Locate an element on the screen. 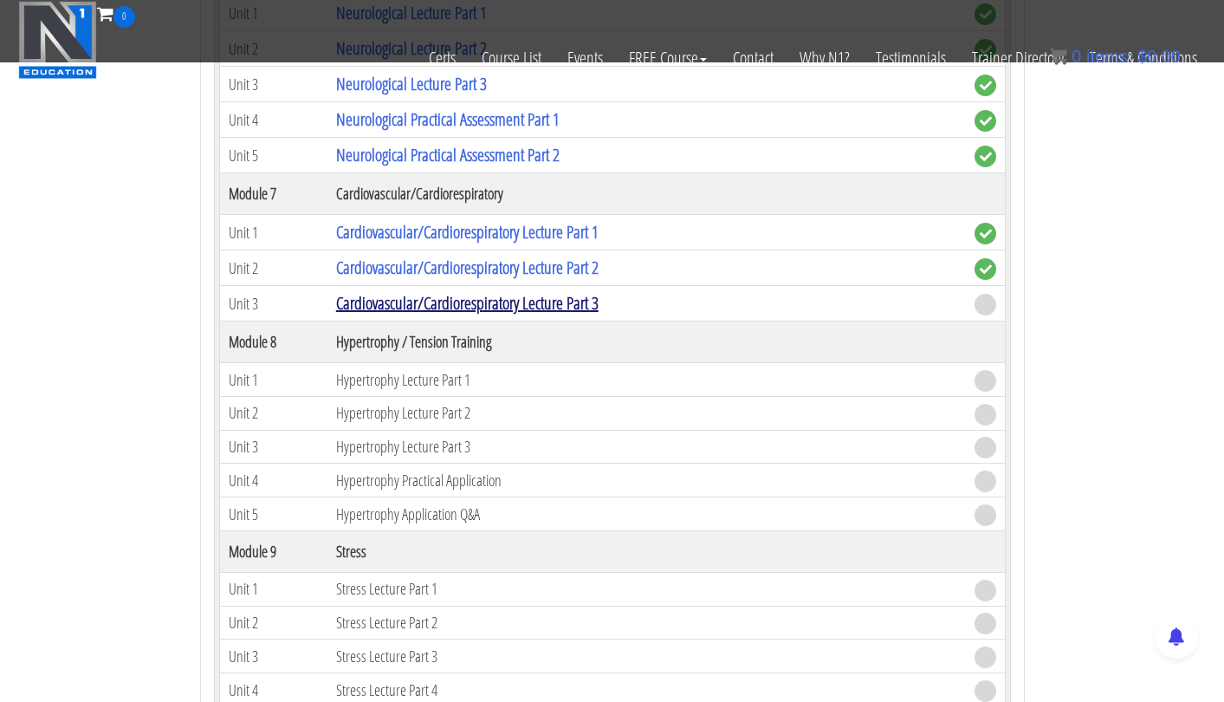 This screenshot has height=702, width=1224. a: Testimonials is located at coordinates (911, 58).